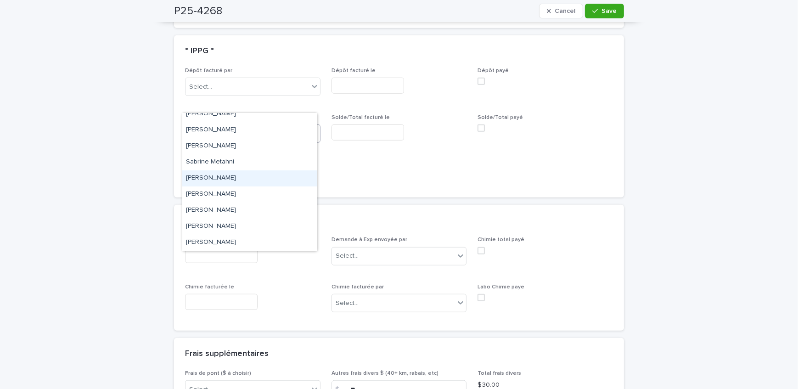 The width and height of the screenshot is (798, 389). Describe the element at coordinates (249, 146) in the screenshot. I see `div: Philippe Jalbert` at that location.